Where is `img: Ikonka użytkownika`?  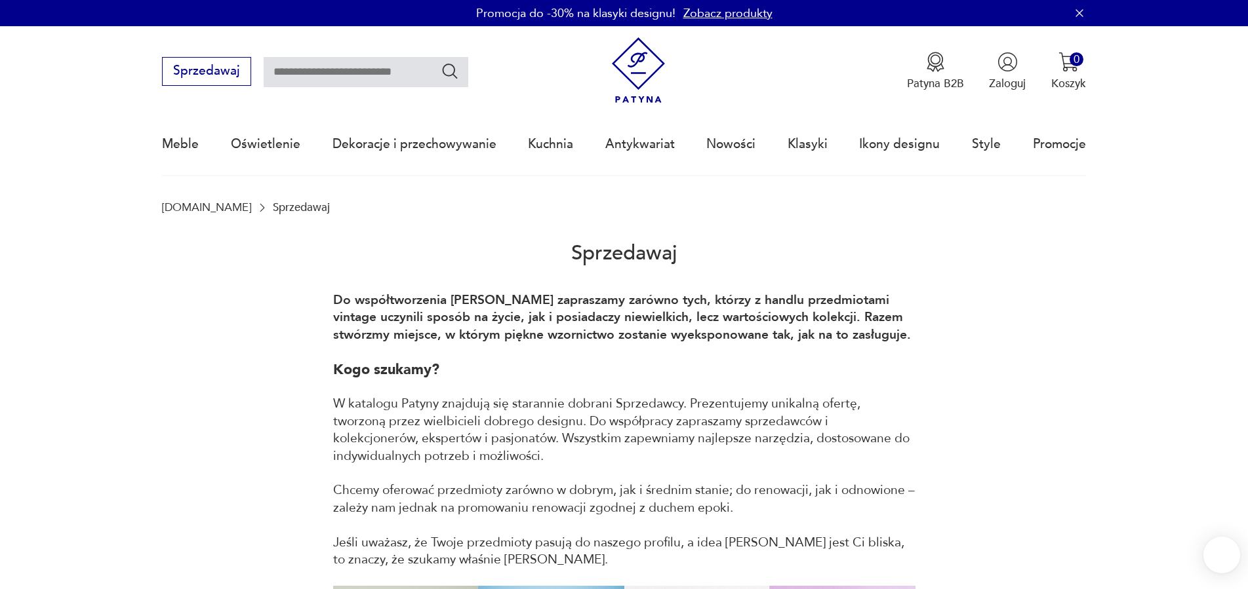
img: Ikonka użytkownika is located at coordinates (1007, 62).